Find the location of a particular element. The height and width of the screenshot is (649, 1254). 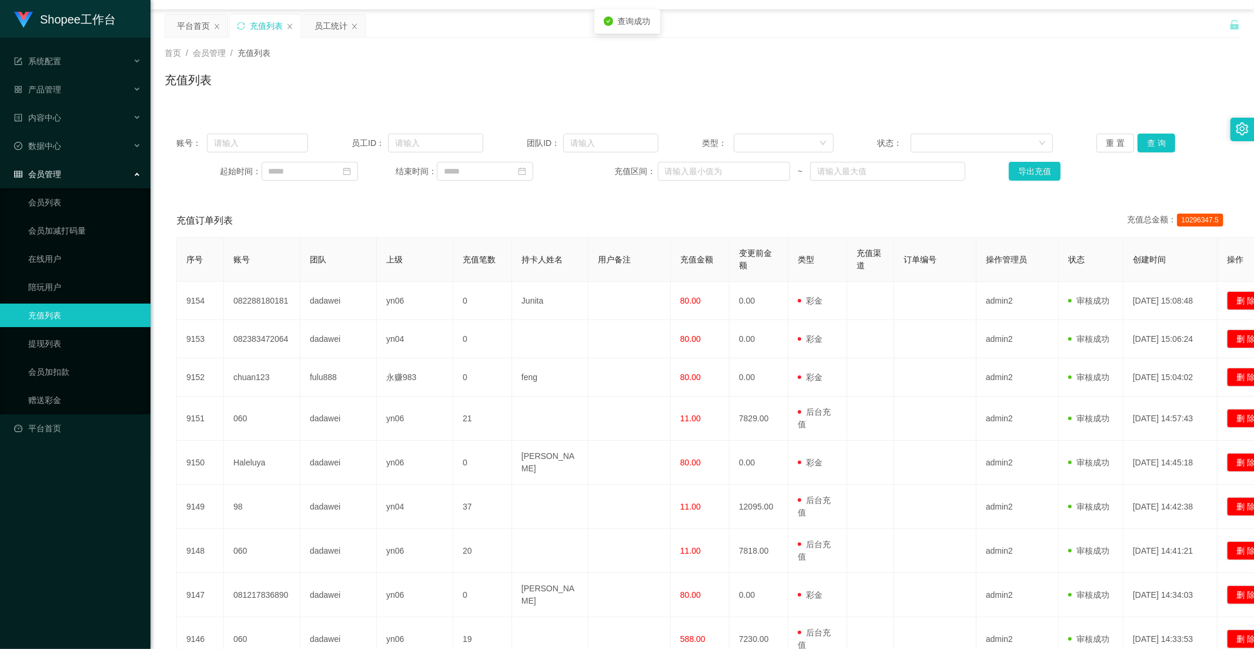

a: 陪玩用户 is located at coordinates (85, 287).